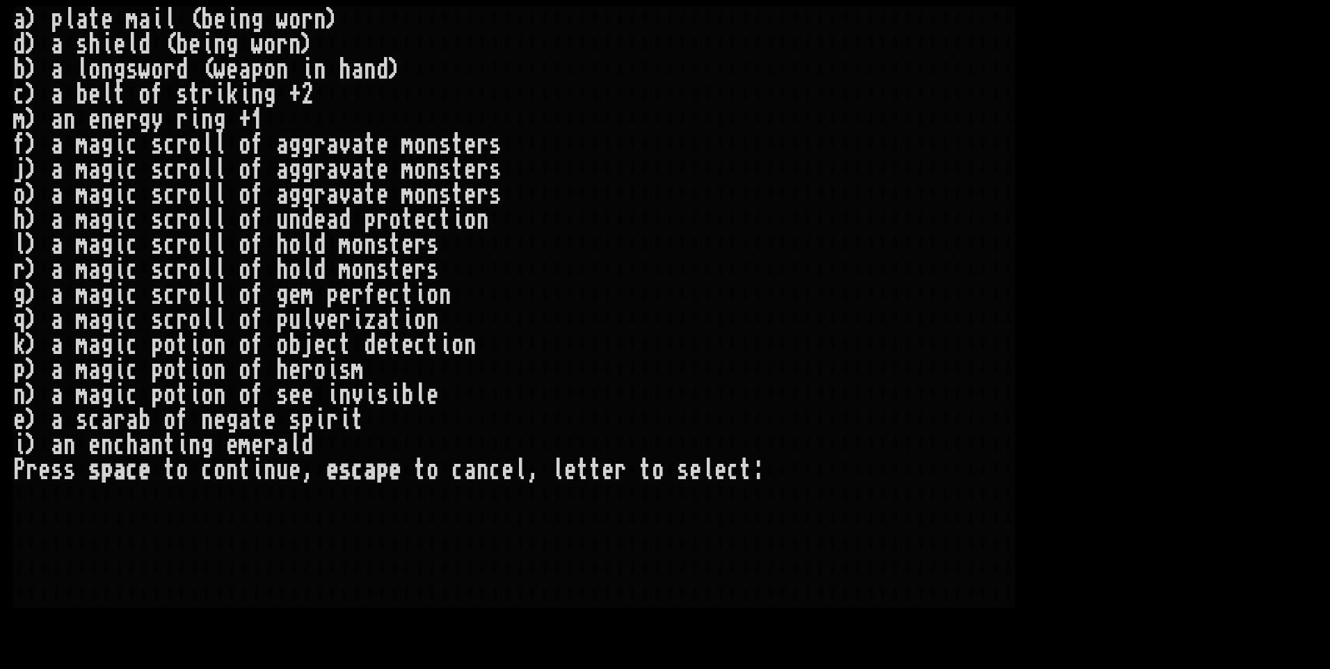 The image size is (1330, 669). I want to click on div: v, so click(345, 170).